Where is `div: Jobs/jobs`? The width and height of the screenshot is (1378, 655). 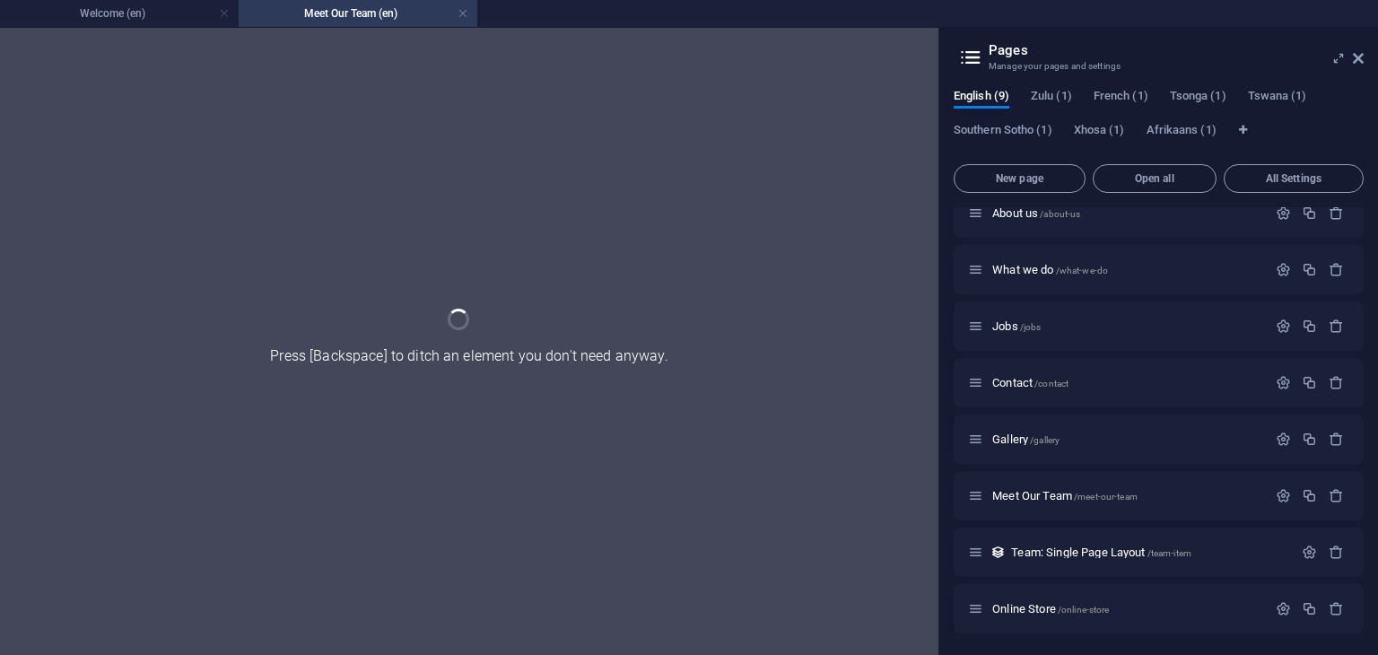
div: Jobs/jobs is located at coordinates (1127, 326).